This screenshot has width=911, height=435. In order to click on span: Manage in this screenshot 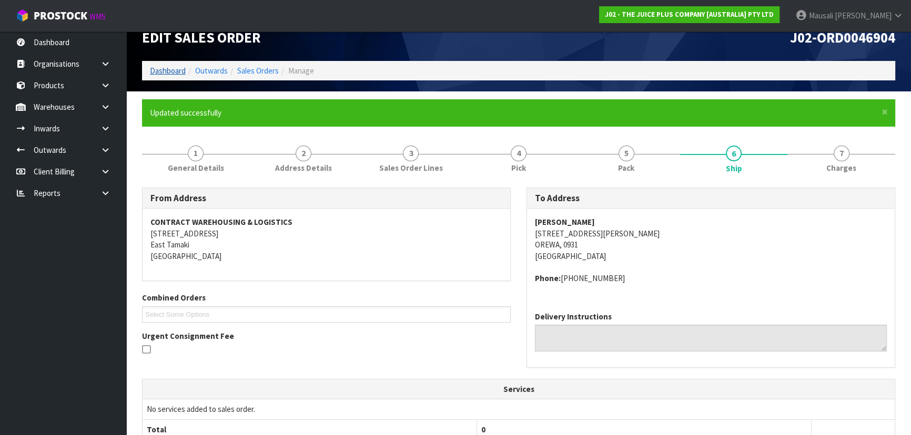, I will do `click(301, 70)`.